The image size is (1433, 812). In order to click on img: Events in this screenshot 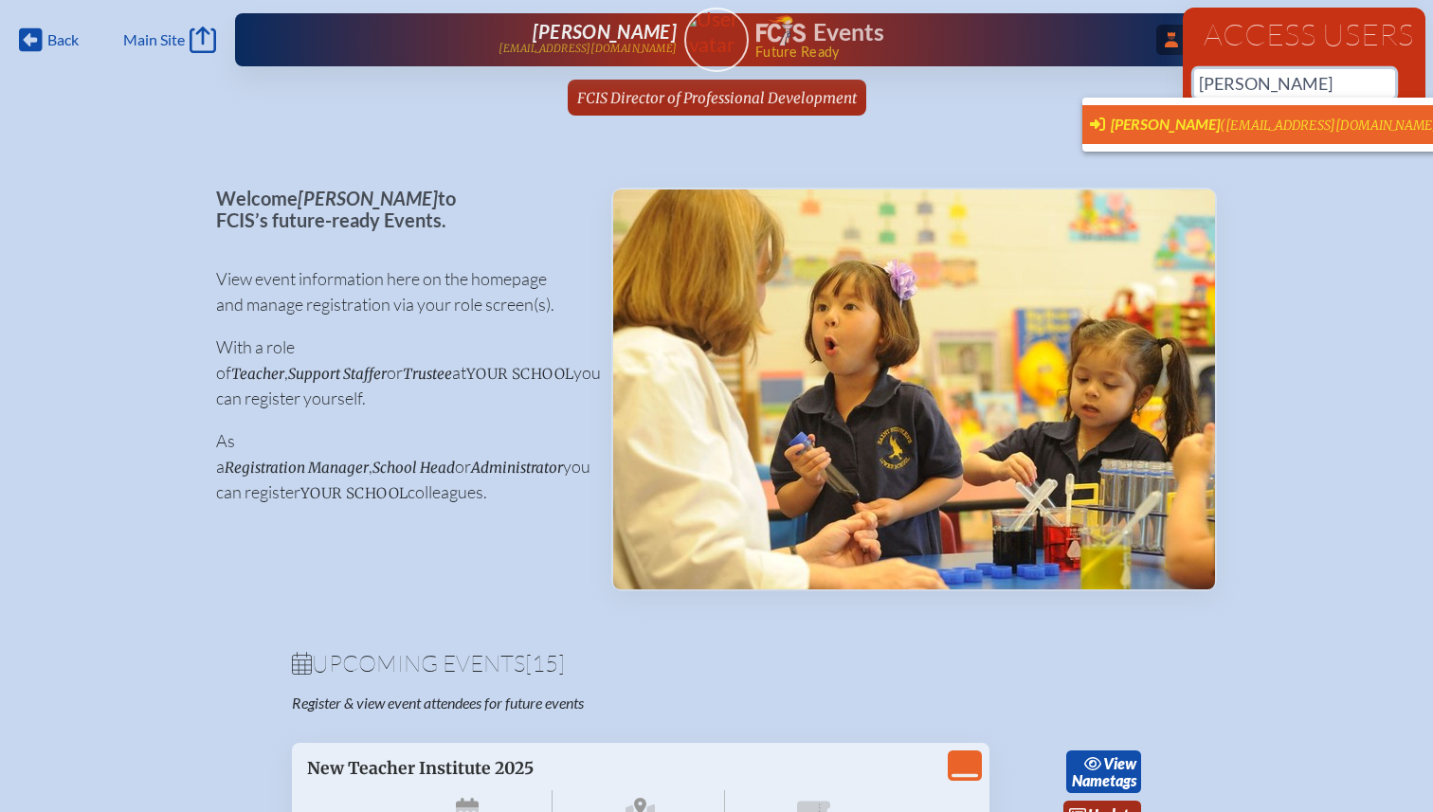, I will do `click(914, 389)`.